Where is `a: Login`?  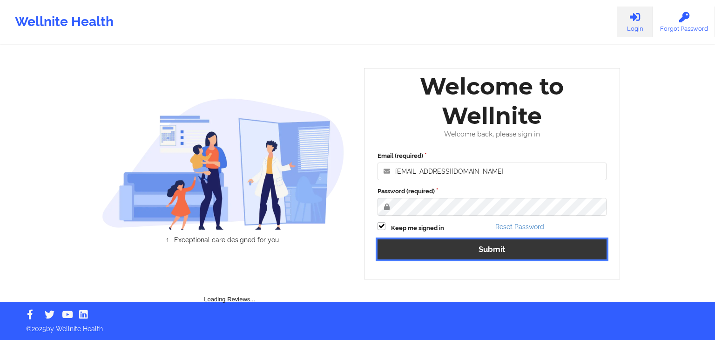 a: Login is located at coordinates (635, 22).